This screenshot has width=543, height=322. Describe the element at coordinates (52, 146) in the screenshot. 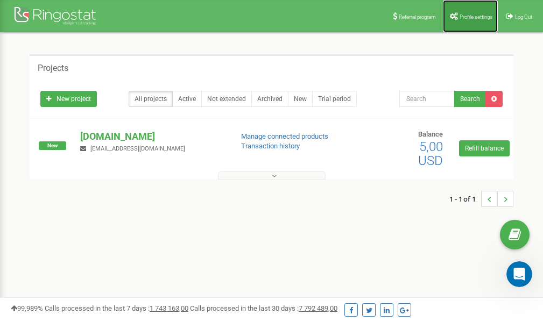

I see `span: New` at that location.